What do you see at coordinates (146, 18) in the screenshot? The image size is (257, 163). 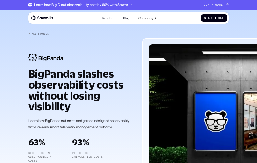 I see `div: Company` at bounding box center [146, 18].